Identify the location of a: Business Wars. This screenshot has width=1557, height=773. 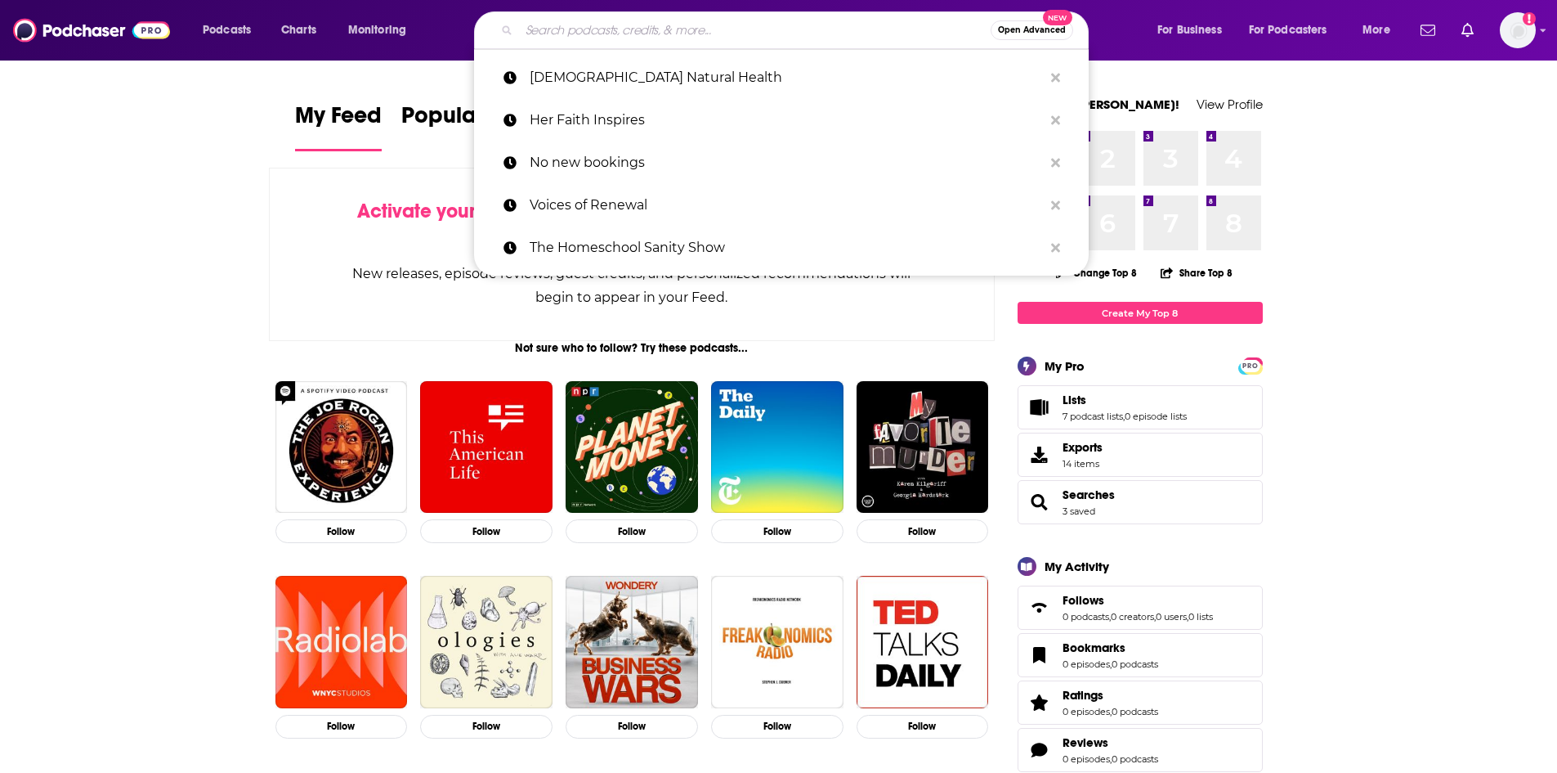
(632, 642).